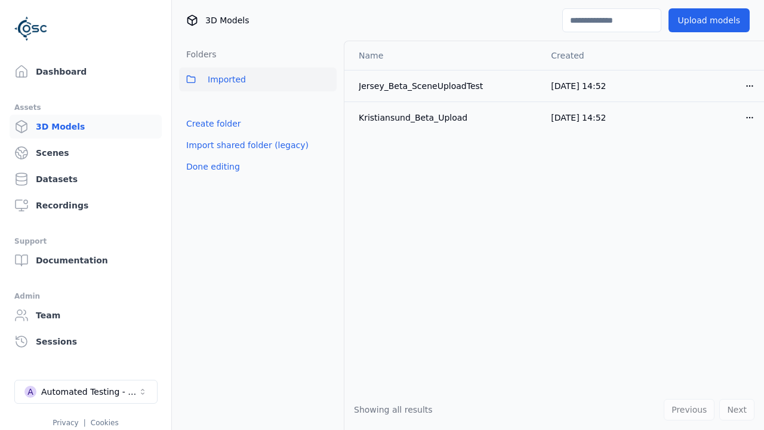 The height and width of the screenshot is (430, 764). I want to click on div: Automated Testing - Playwright, so click(90, 392).